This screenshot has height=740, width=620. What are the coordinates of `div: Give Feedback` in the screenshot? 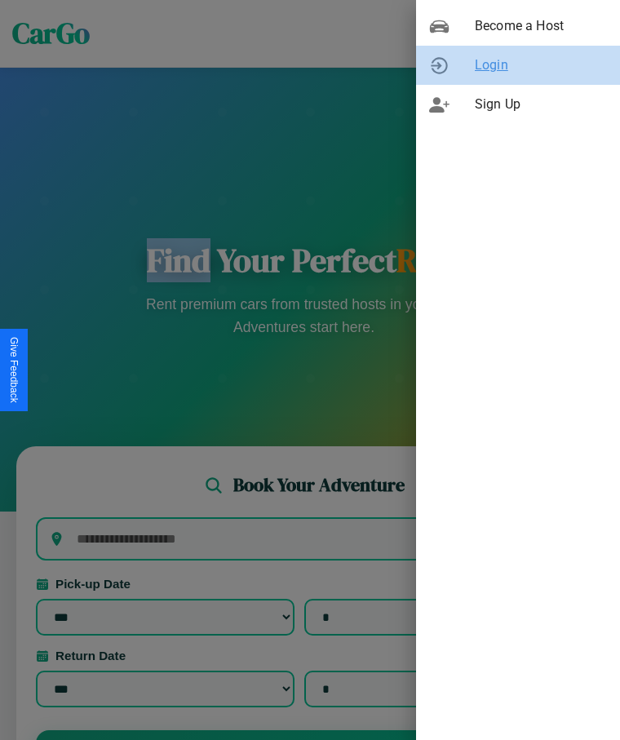 It's located at (14, 369).